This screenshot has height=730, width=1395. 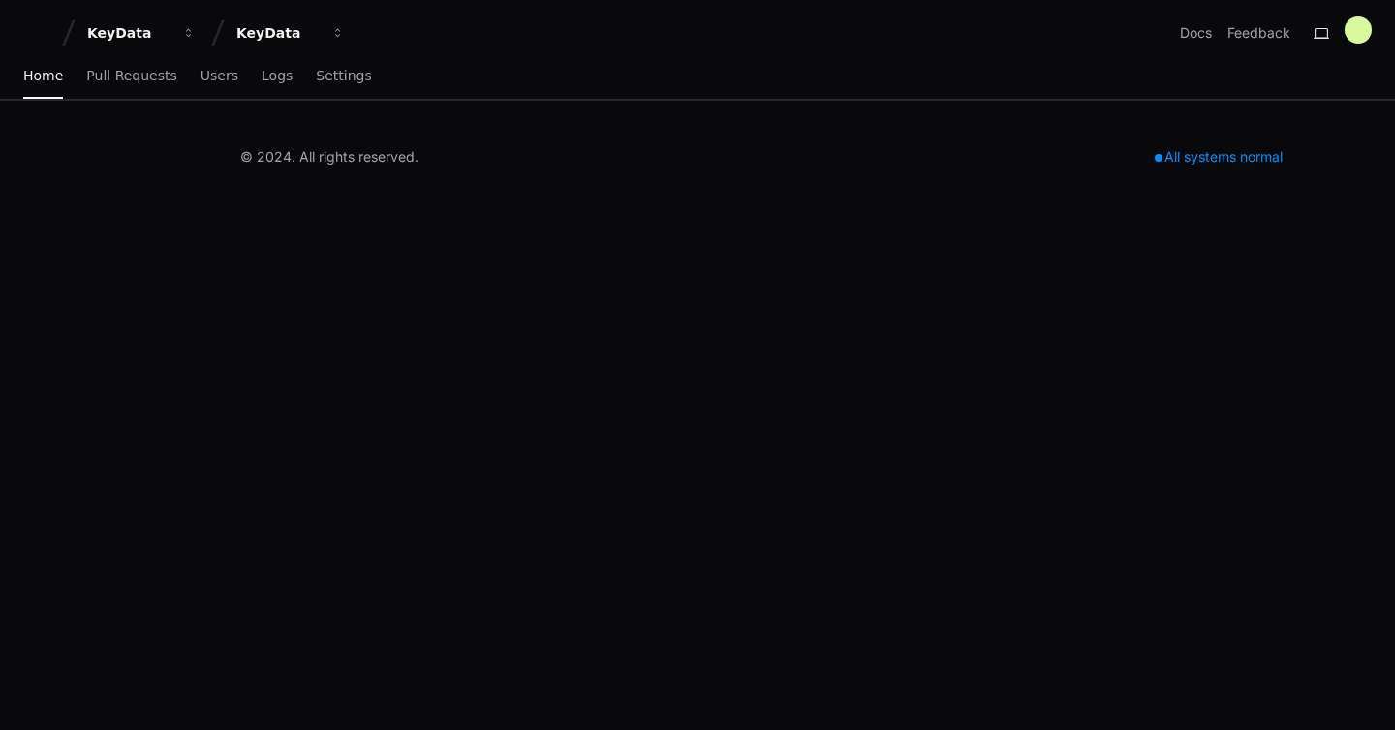 I want to click on span: Settings, so click(x=343, y=76).